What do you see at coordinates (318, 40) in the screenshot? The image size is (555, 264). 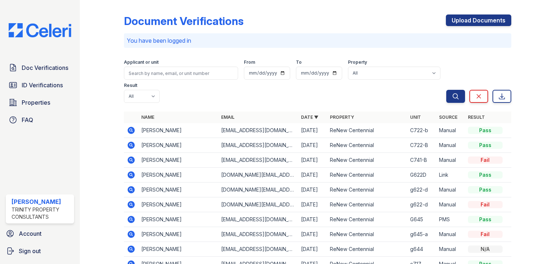 I see `p: You have been logged in` at bounding box center [318, 40].